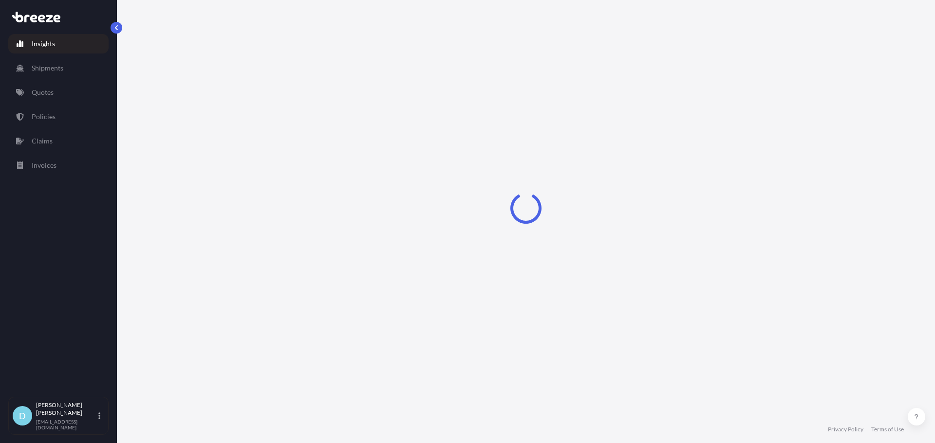 The height and width of the screenshot is (443, 935). I want to click on p: Terms of Use, so click(887, 430).